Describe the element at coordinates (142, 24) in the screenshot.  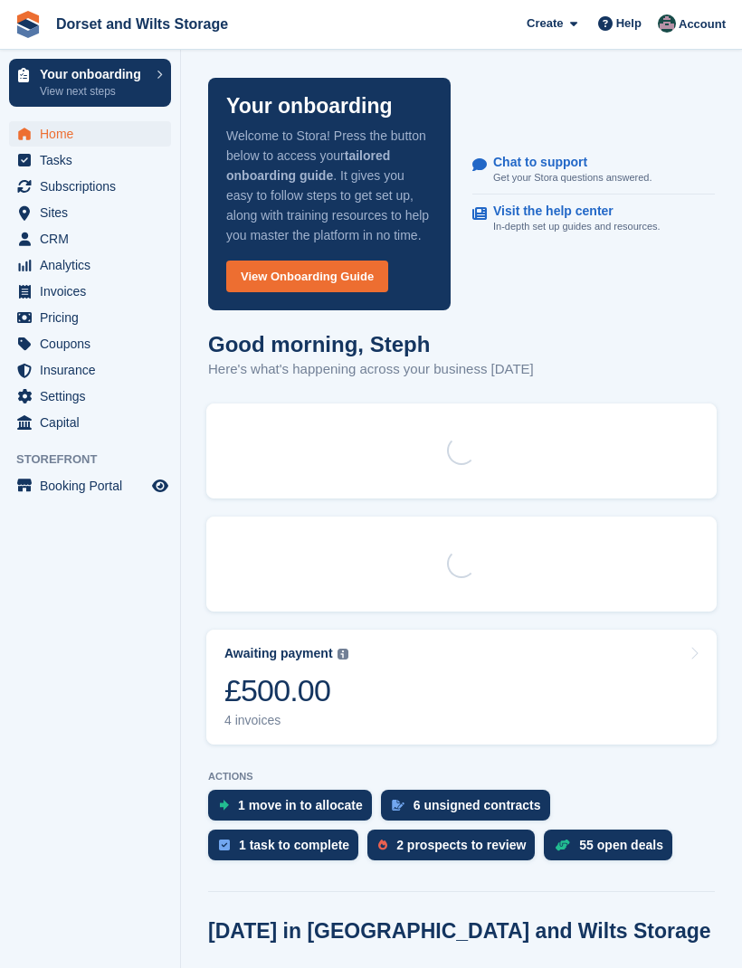
I see `a: Dorset and Wilts Storage` at that location.